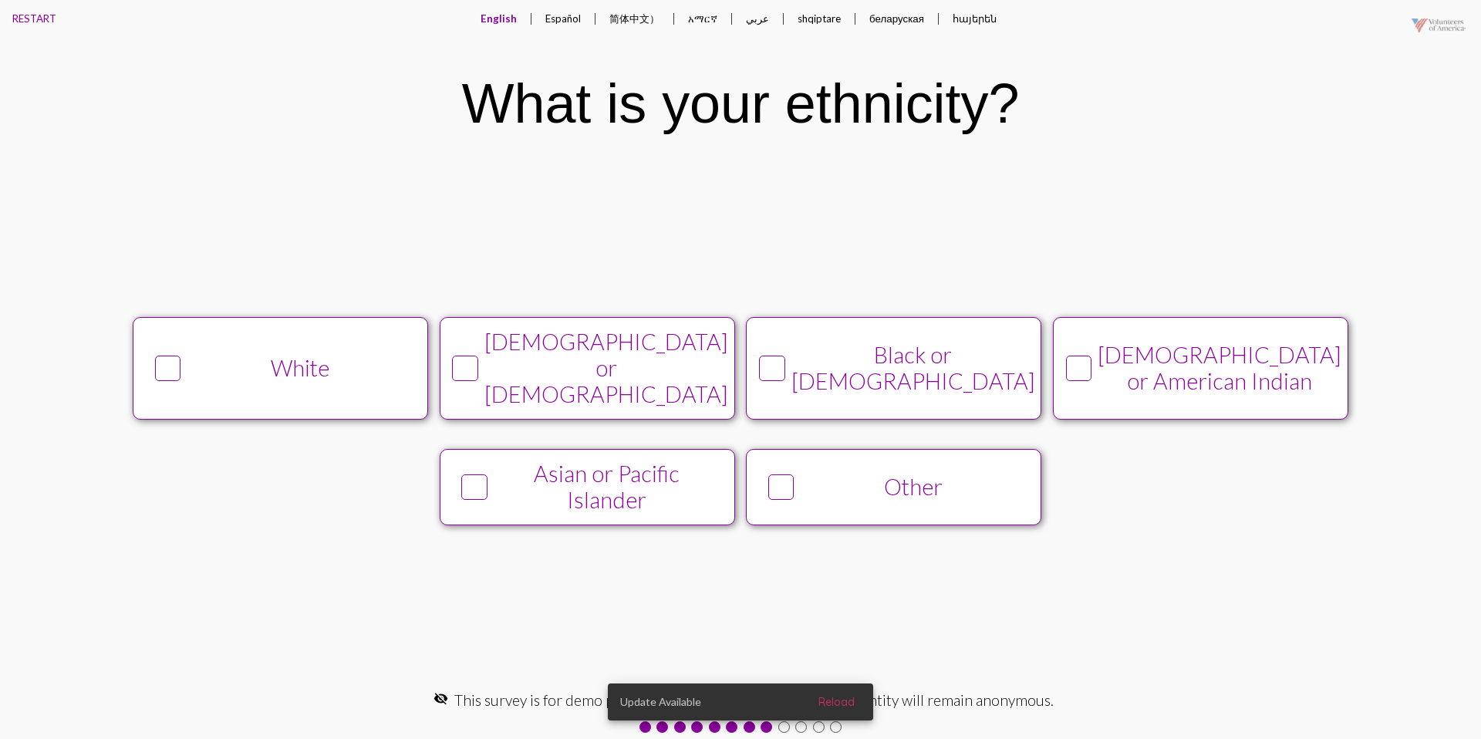  I want to click on button: Asian or Pacific Islander, so click(587, 487).